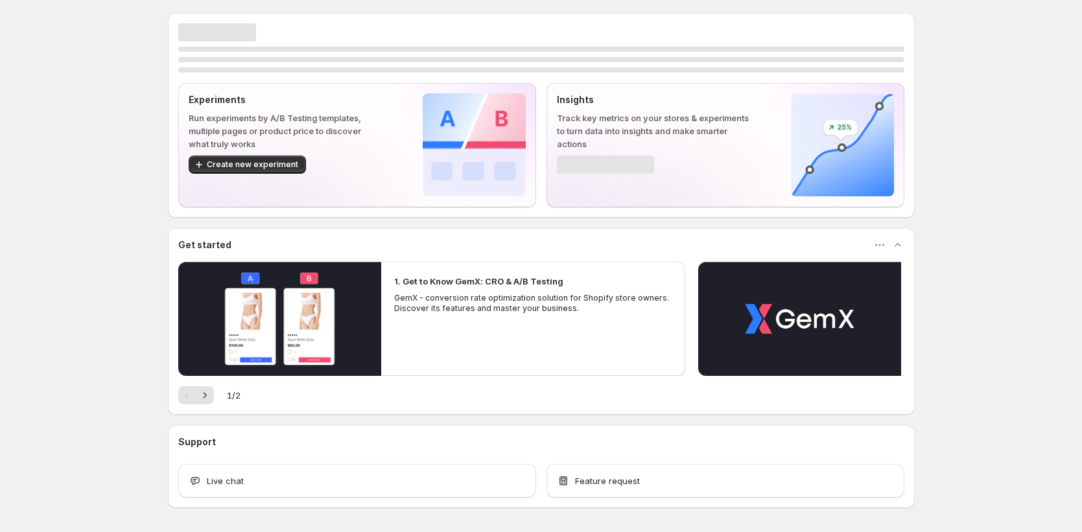  Describe the element at coordinates (285, 131) in the screenshot. I see `p: Run experiments by A/B Testing templates, multiple pages or product price to discover what truly ...` at that location.